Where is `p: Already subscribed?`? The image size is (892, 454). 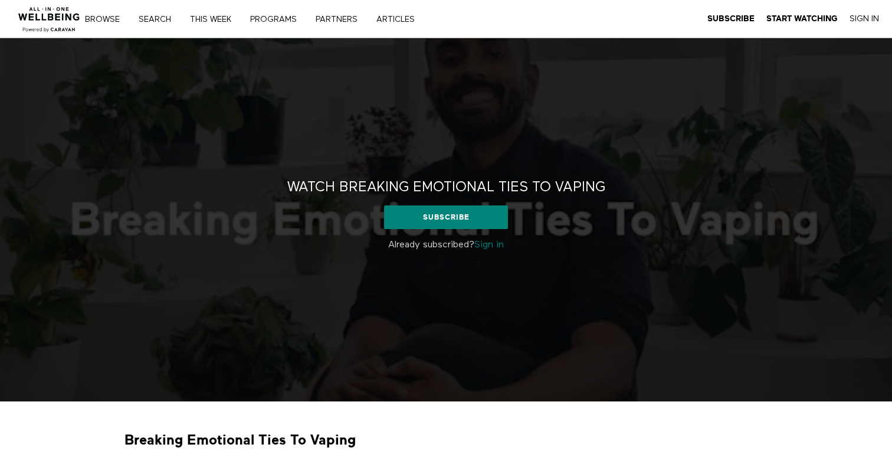 p: Already subscribed? is located at coordinates (446, 245).